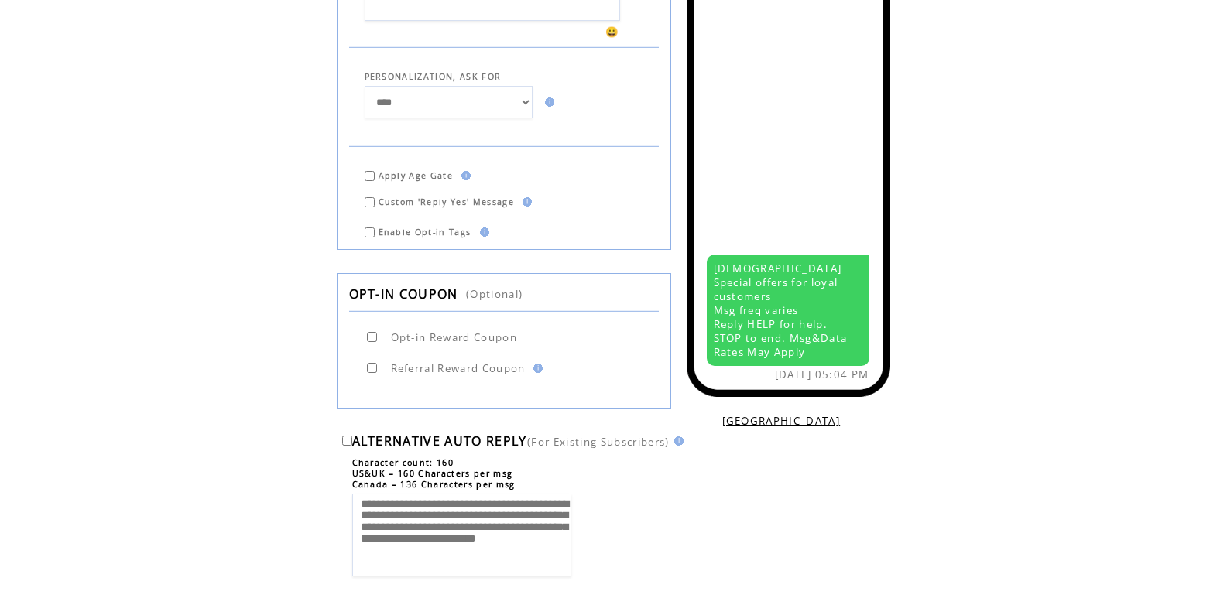 The height and width of the screenshot is (598, 1227). What do you see at coordinates (494, 294) in the screenshot?
I see `span: (Optional)` at bounding box center [494, 294].